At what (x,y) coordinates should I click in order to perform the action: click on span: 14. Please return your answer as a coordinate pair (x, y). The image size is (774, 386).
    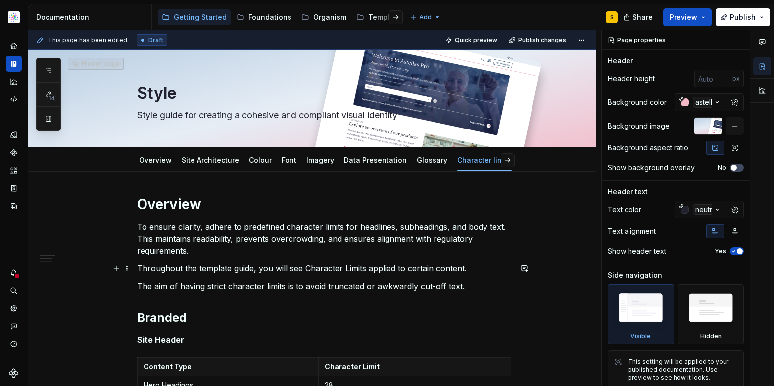
    Looking at the image, I should click on (51, 98).